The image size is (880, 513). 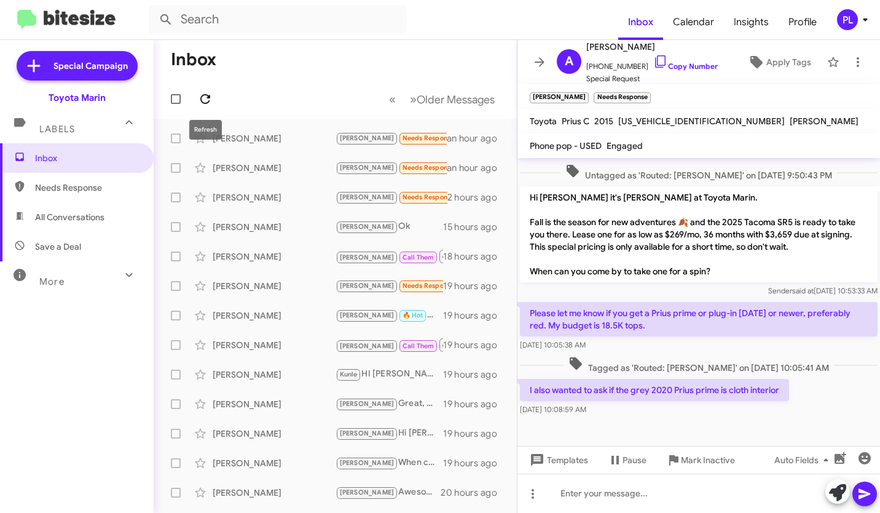 What do you see at coordinates (558, 460) in the screenshot?
I see `span: Templates` at bounding box center [558, 460].